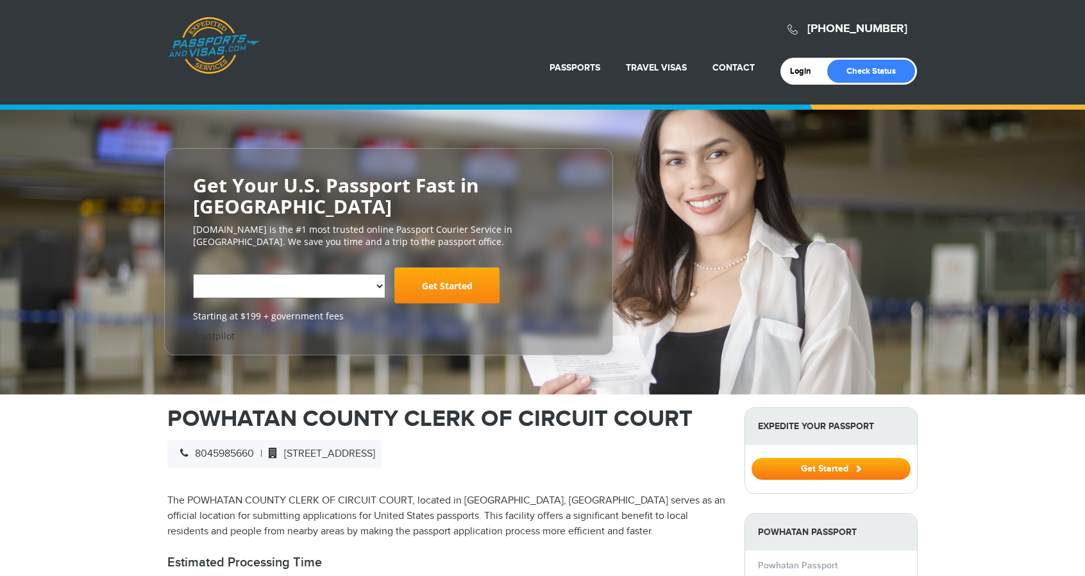 This screenshot has height=576, width=1085. Describe the element at coordinates (831, 469) in the screenshot. I see `button: Get Started` at that location.